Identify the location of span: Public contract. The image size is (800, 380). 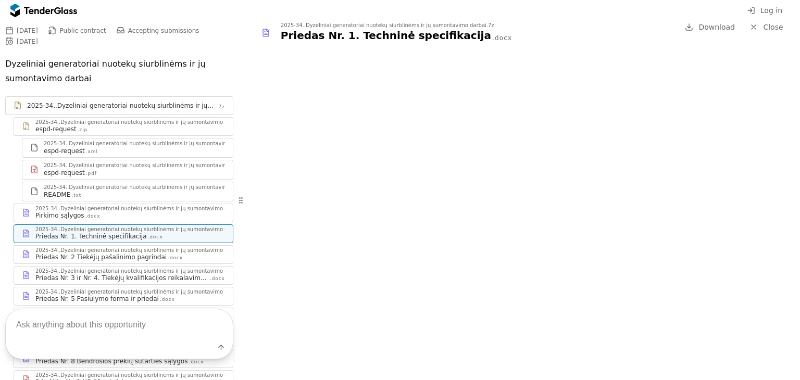
(83, 31).